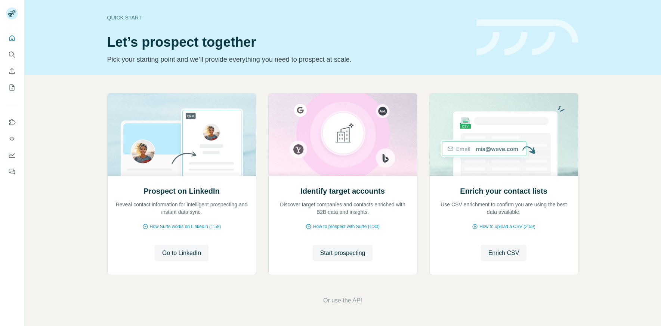 The image size is (661, 326). Describe the element at coordinates (343, 253) in the screenshot. I see `span: Start prospecting` at that location.